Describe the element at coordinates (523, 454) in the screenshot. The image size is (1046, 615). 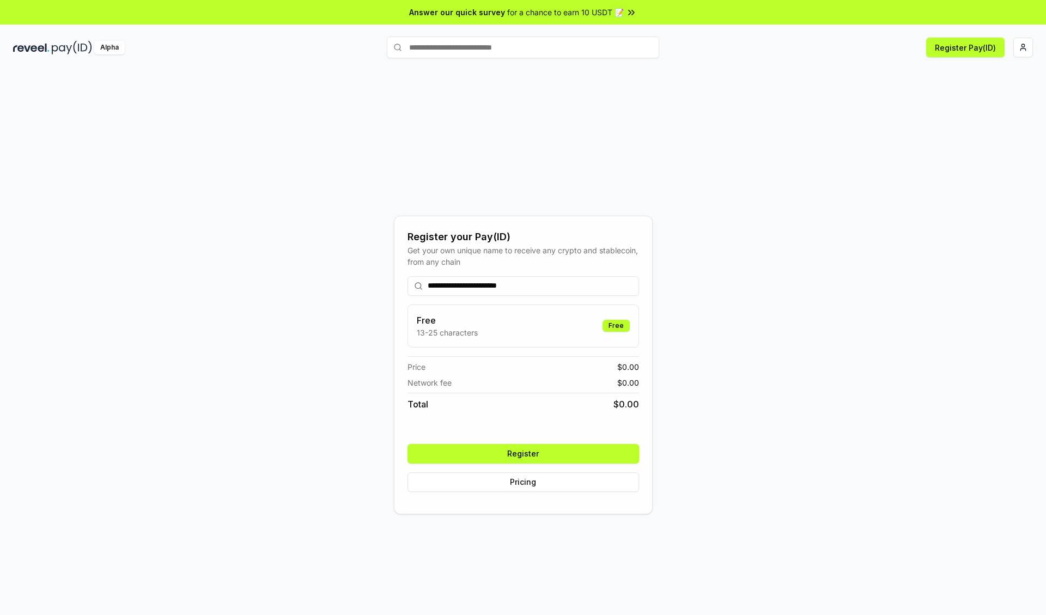
I see `button: Register` at that location.